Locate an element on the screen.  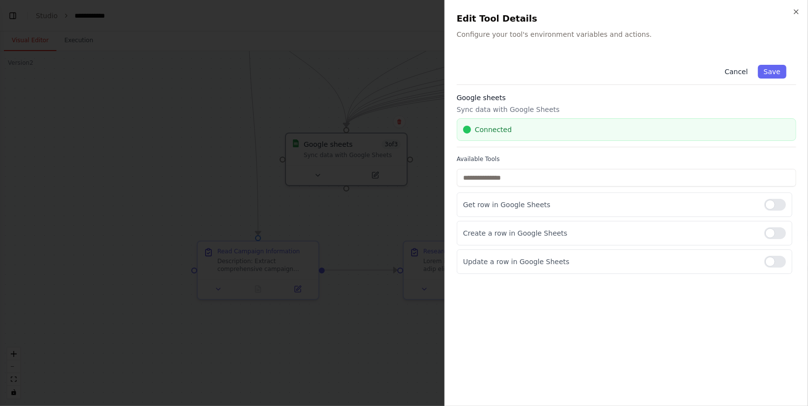
button: Save is located at coordinates (772, 72).